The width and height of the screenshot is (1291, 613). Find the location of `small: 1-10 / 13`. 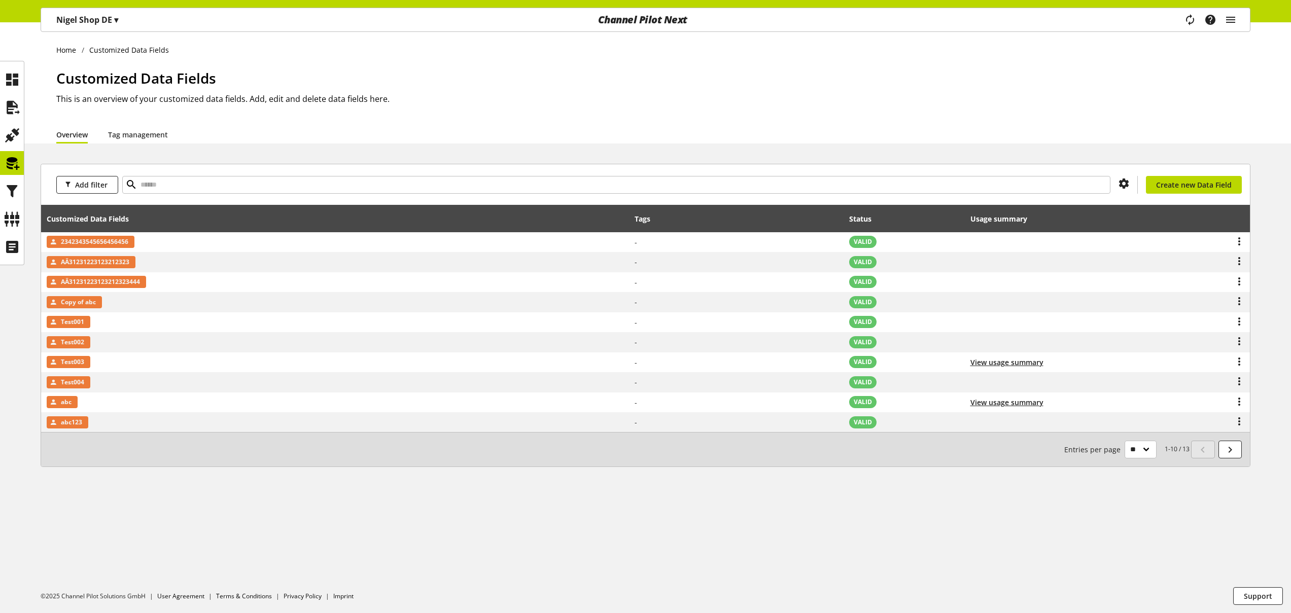

small: 1-10 / 13 is located at coordinates (1127, 449).